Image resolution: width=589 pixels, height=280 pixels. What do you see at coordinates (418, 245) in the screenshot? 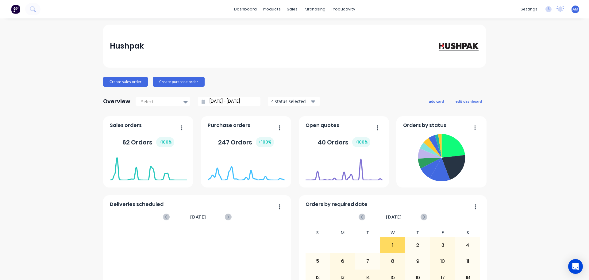
I see `div: 2` at bounding box center [418, 245].